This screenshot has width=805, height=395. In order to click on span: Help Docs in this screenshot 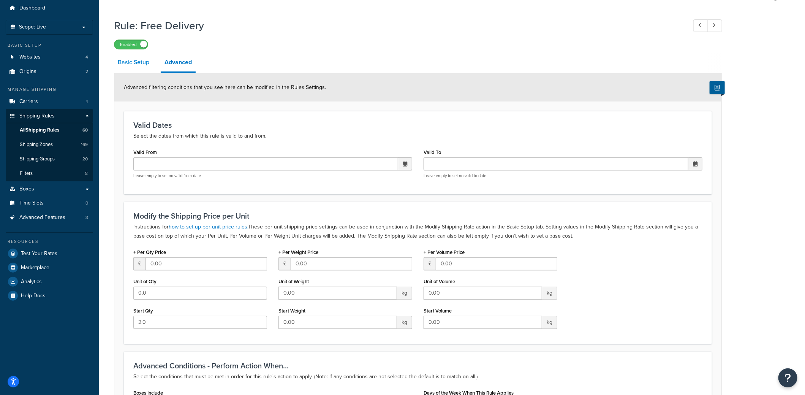, I will do `click(33, 296)`.